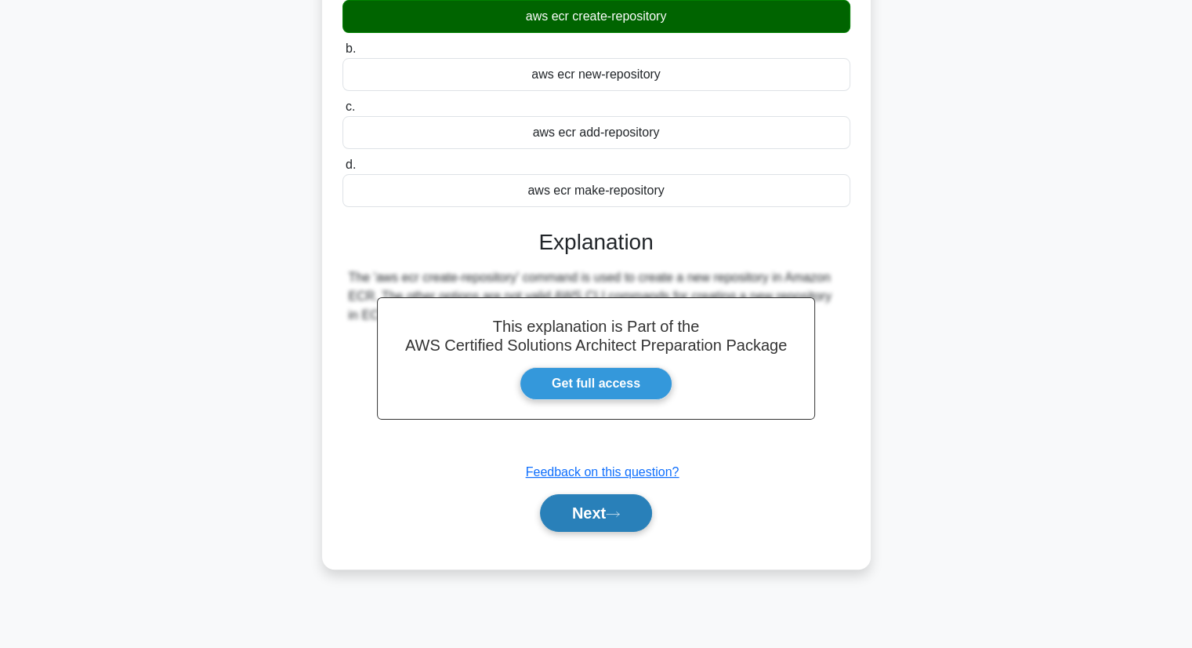  Describe the element at coordinates (350, 164) in the screenshot. I see `span: d.` at that location.